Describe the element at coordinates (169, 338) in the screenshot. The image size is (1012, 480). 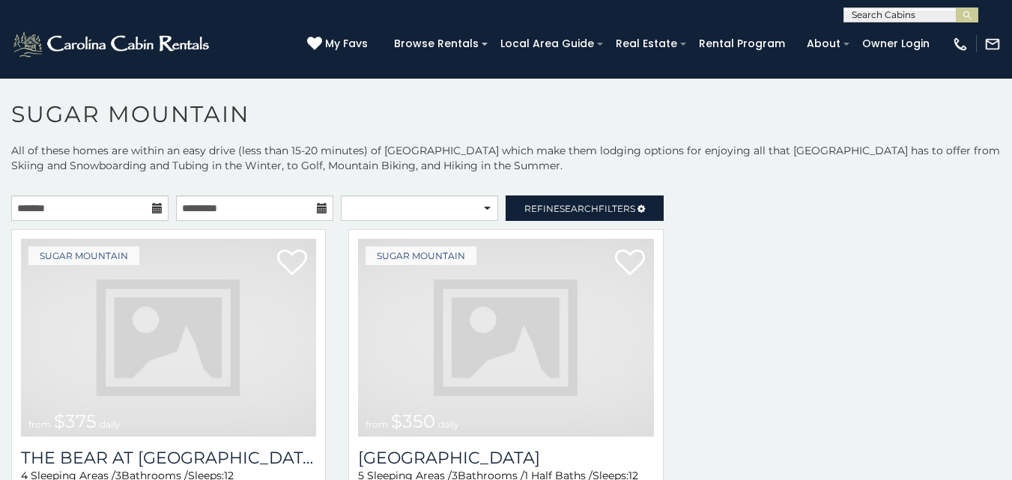
I see `a: from $375 daily` at that location.